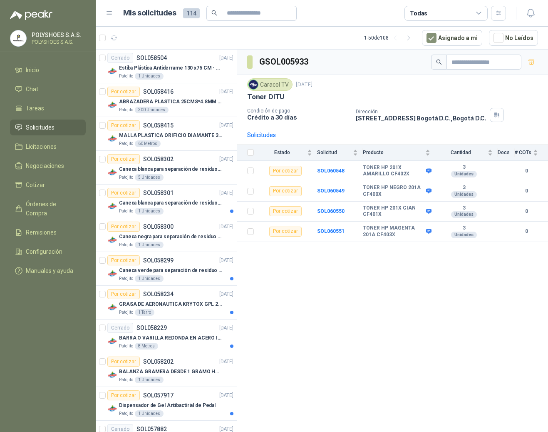  What do you see at coordinates (171, 135) in the screenshot?
I see `p: MALLA PLASTICA ORIFICIO DIAMANTE 3MM` at bounding box center [171, 135].